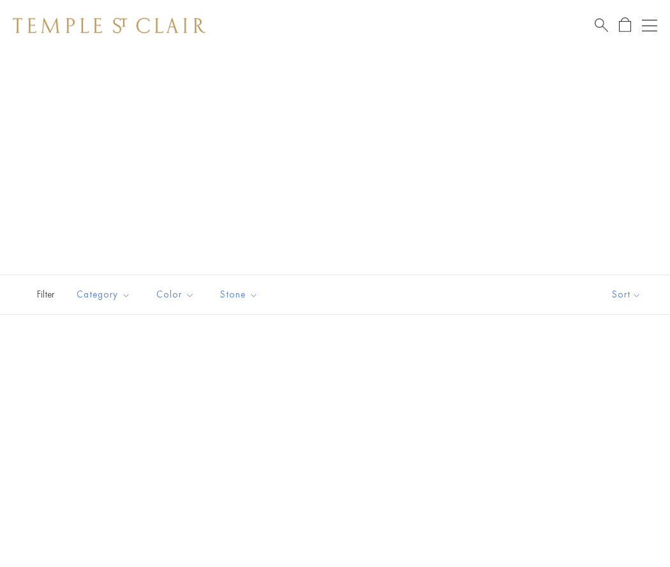 This screenshot has width=670, height=567. What do you see at coordinates (105, 294) in the screenshot?
I see `span: Category` at bounding box center [105, 294].